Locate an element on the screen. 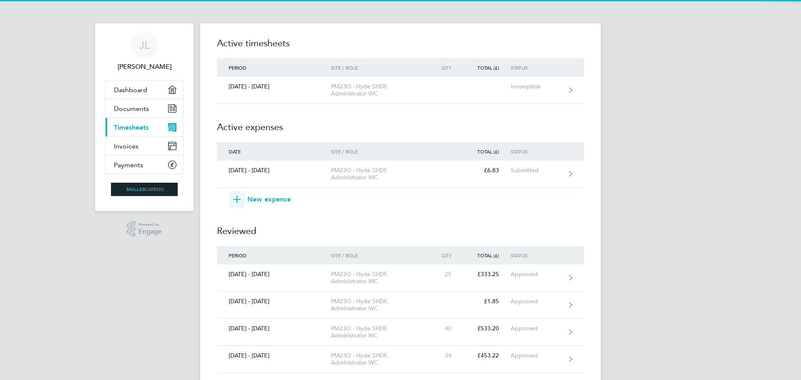 The width and height of the screenshot is (801, 380). h2: Active timesheets is located at coordinates (401, 48).